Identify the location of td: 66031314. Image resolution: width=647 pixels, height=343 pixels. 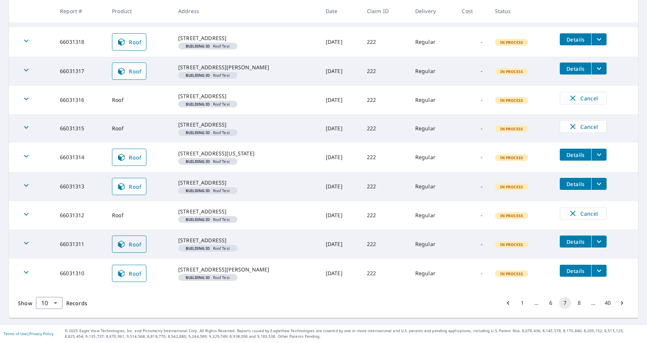
(80, 157).